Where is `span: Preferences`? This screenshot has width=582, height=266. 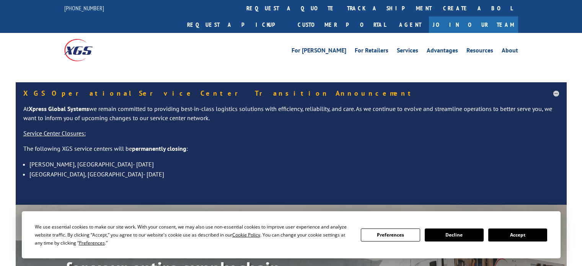
span: Preferences is located at coordinates (92, 243).